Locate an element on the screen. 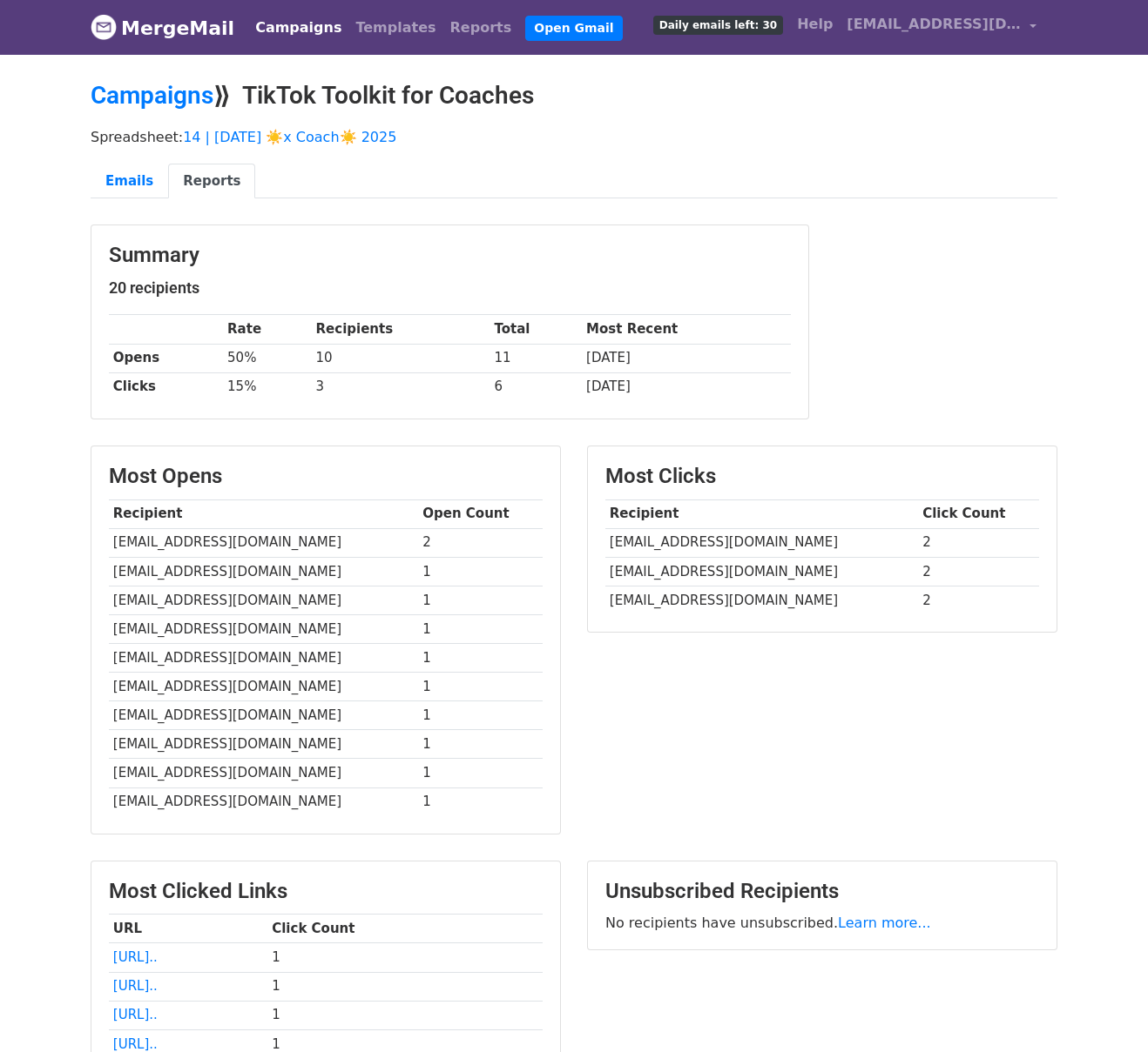 Image resolution: width=1148 pixels, height=1052 pixels. h3: Unsubscribed Recipients is located at coordinates (822, 892).